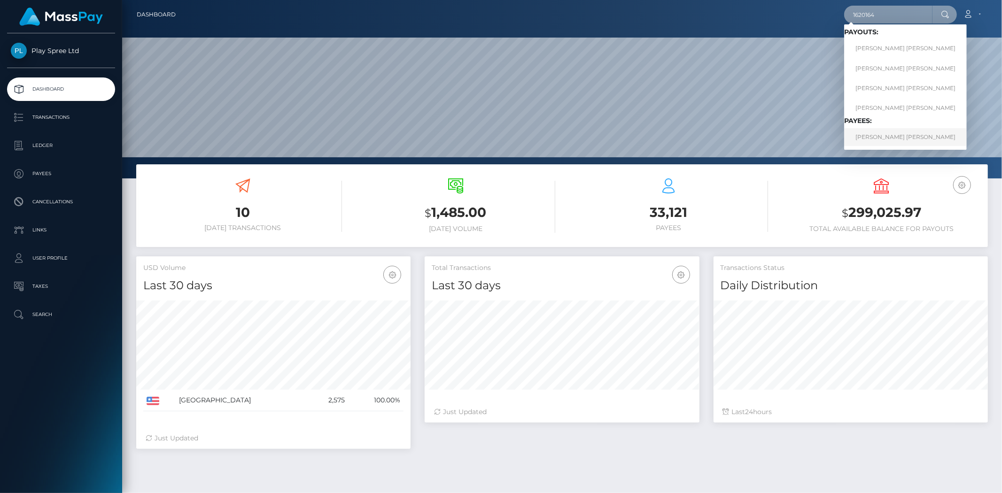 This screenshot has height=493, width=1002. What do you see at coordinates (61, 286) in the screenshot?
I see `a: Taxes` at bounding box center [61, 286].